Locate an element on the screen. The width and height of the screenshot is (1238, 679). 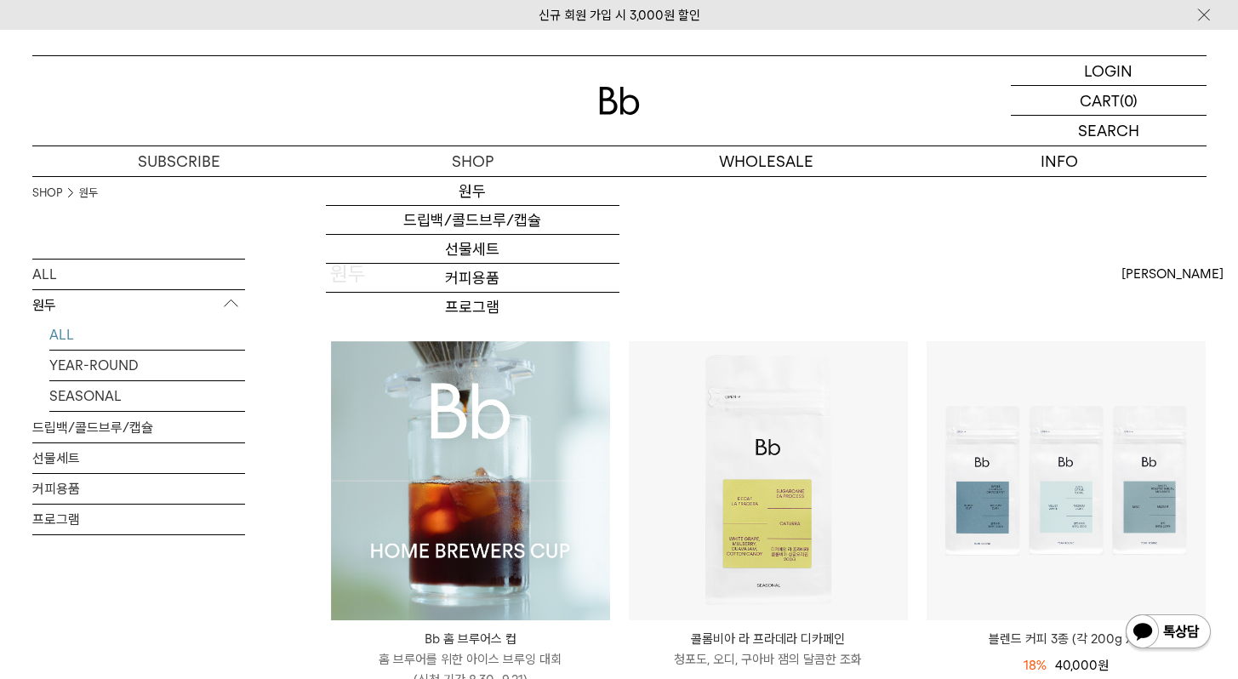
a: 콜롬비아 라 프라데라 디카페인 청포도, 오디, 구아바 잼의 달콤한 조화 is located at coordinates (769, 649).